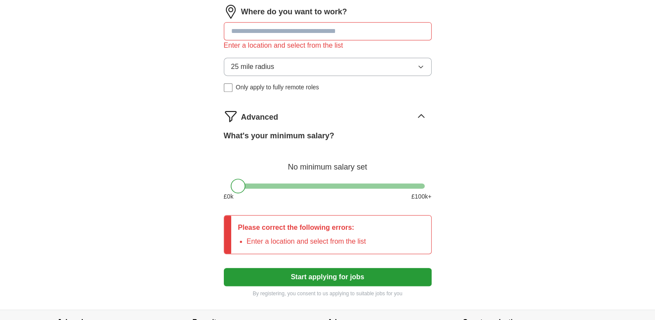  What do you see at coordinates (294, 12) in the screenshot?
I see `label: Where do you want to work?` at bounding box center [294, 12].